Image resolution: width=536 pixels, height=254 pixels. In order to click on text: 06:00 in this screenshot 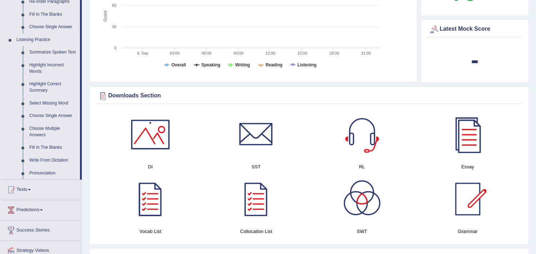, I will do `click(207, 53)`.